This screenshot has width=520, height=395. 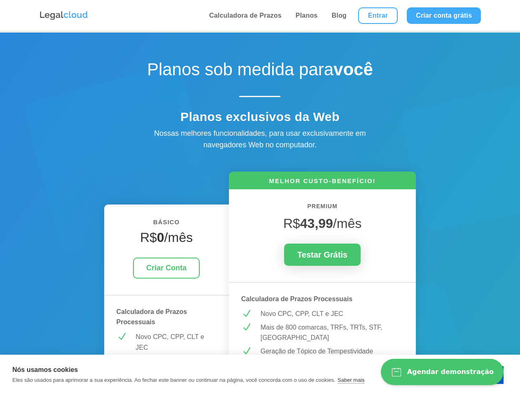 What do you see at coordinates (260, 72) in the screenshot?
I see `h1: Planos sob medida para` at bounding box center [260, 72].